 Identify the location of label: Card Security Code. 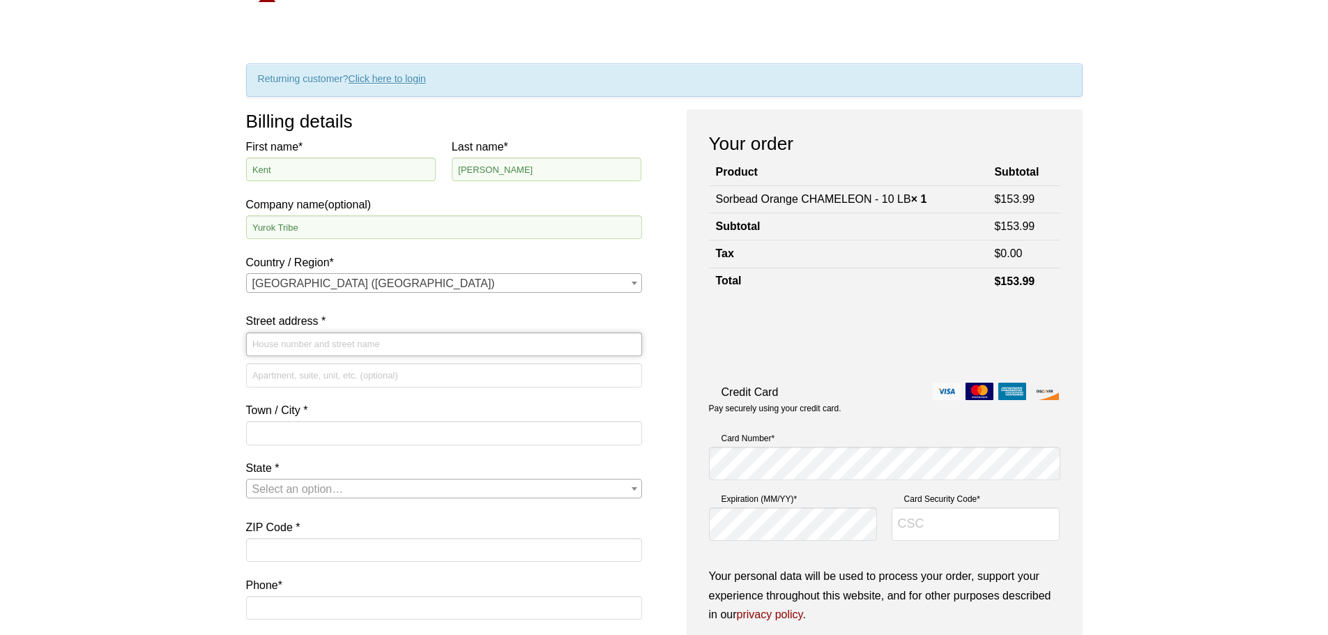
(976, 499).